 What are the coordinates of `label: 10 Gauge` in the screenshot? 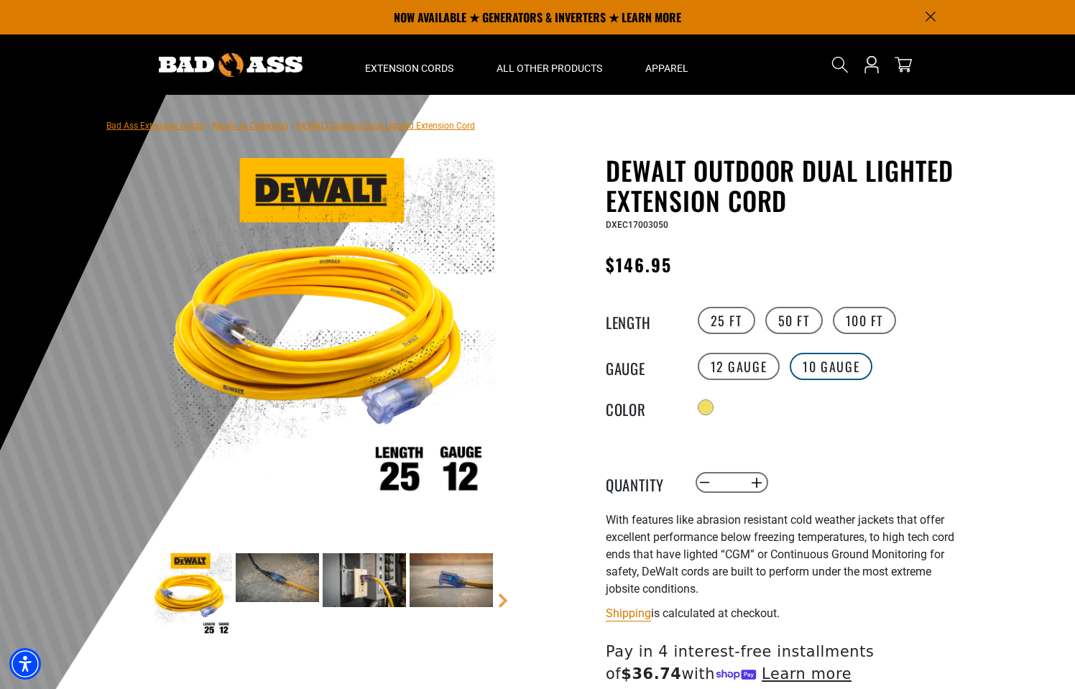 It's located at (831, 366).